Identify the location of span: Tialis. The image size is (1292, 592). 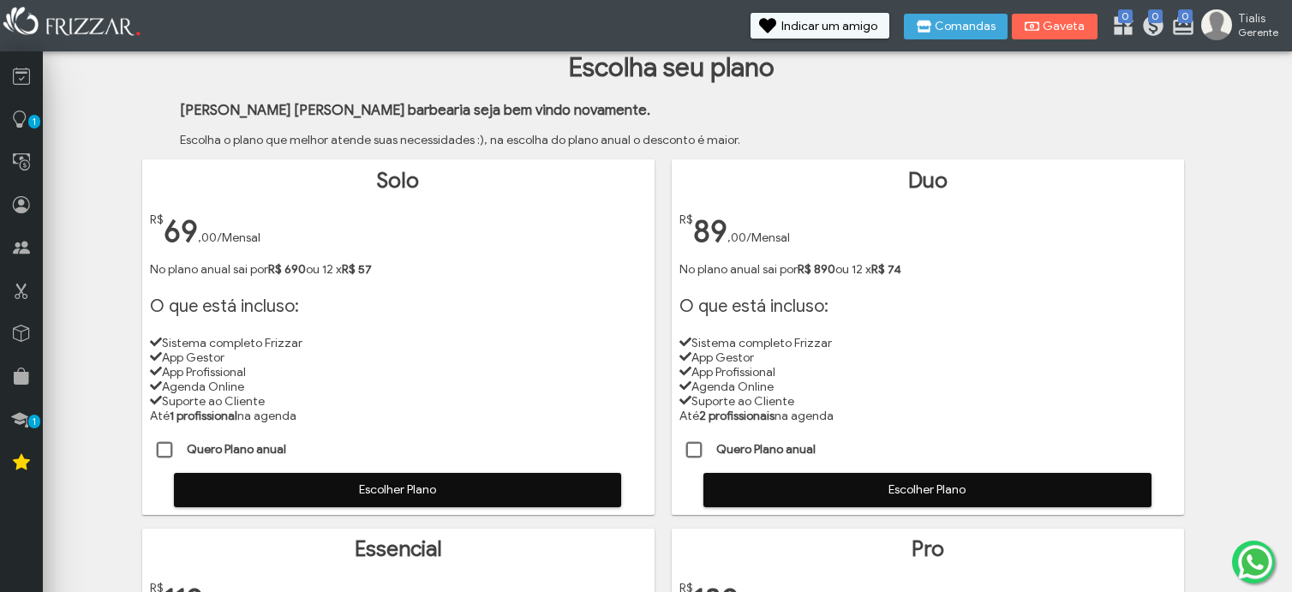
(1257, 18).